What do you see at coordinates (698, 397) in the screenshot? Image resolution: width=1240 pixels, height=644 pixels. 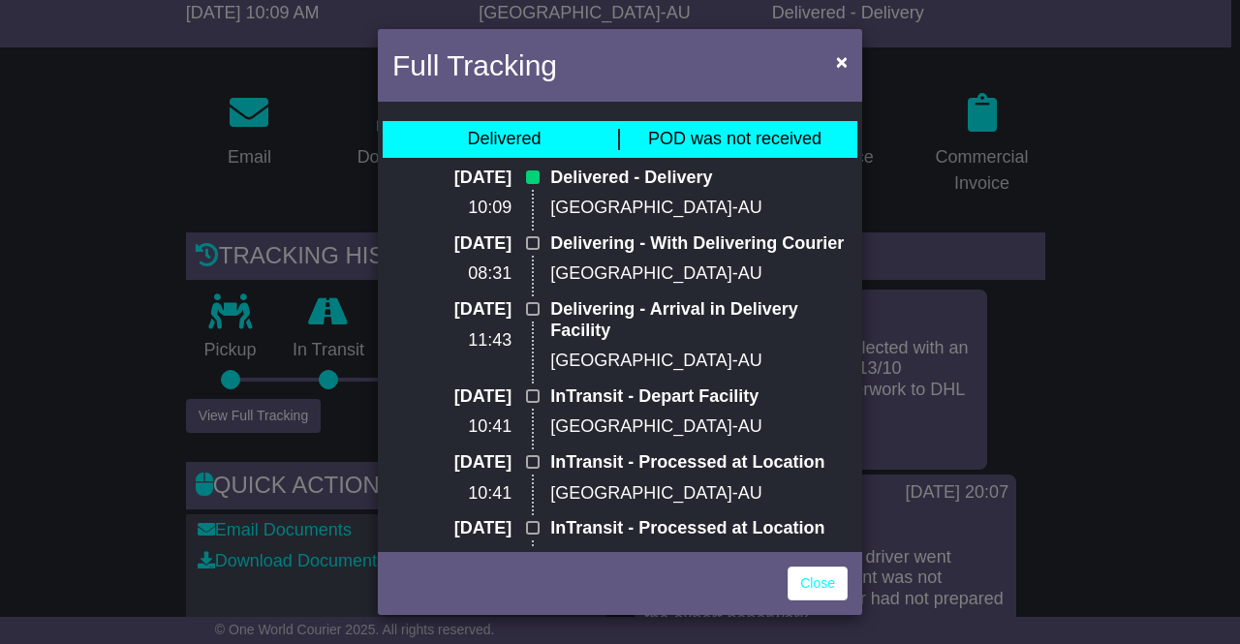 I see `p: InTransit - Depart Facility` at bounding box center [698, 397].